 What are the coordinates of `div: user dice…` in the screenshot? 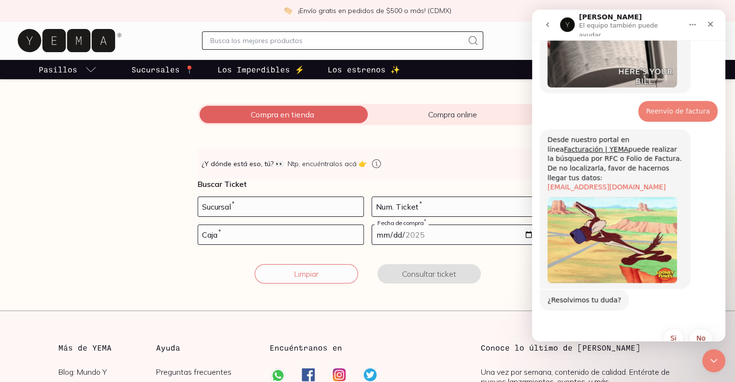 It's located at (97, 106).